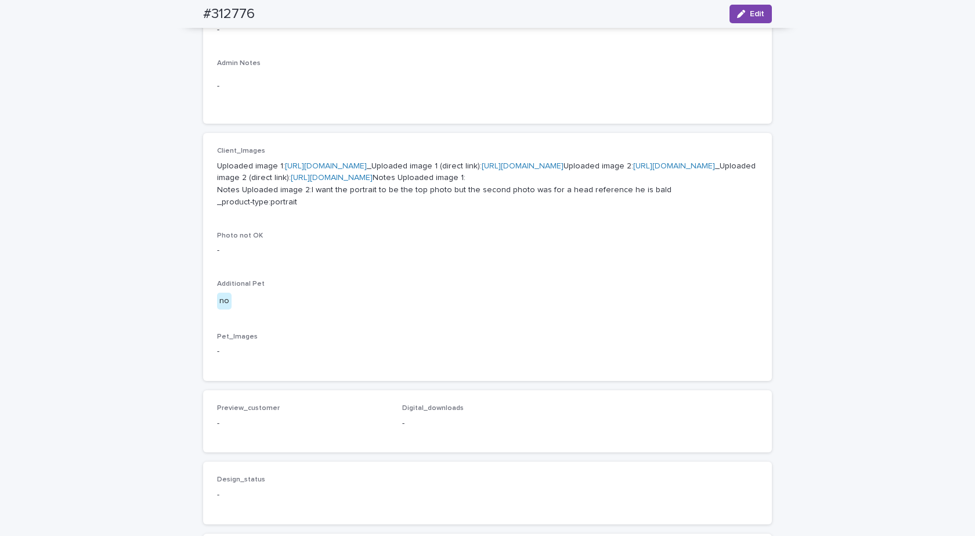 The width and height of the screenshot is (975, 536). What do you see at coordinates (240, 236) in the screenshot?
I see `span: Photo not OK` at bounding box center [240, 236].